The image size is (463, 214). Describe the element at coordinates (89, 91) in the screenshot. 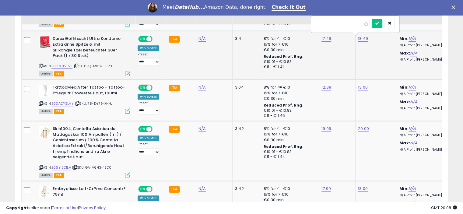

I see `b: TattooMed After Tattoo - Tattoo-Pflege fr Ttowierte Haut, 100ml` at that location.